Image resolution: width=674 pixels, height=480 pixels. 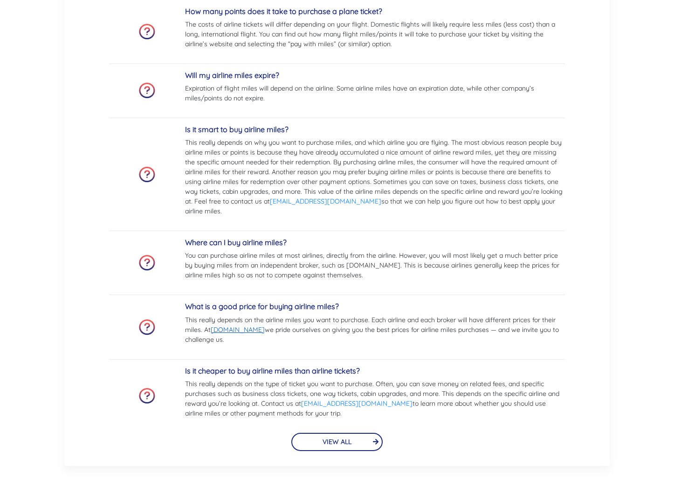 What do you see at coordinates (375, 398) in the screenshot?
I see `p: This really depends on the type of ticket you want to purchase. Often, you can save money on rela...` at bounding box center [375, 398].